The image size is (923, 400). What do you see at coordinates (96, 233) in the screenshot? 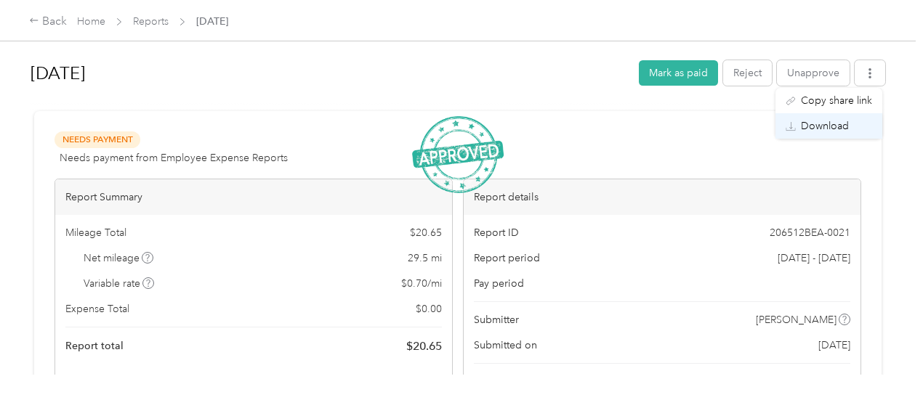
I see `span: Mileage Total` at bounding box center [96, 233].